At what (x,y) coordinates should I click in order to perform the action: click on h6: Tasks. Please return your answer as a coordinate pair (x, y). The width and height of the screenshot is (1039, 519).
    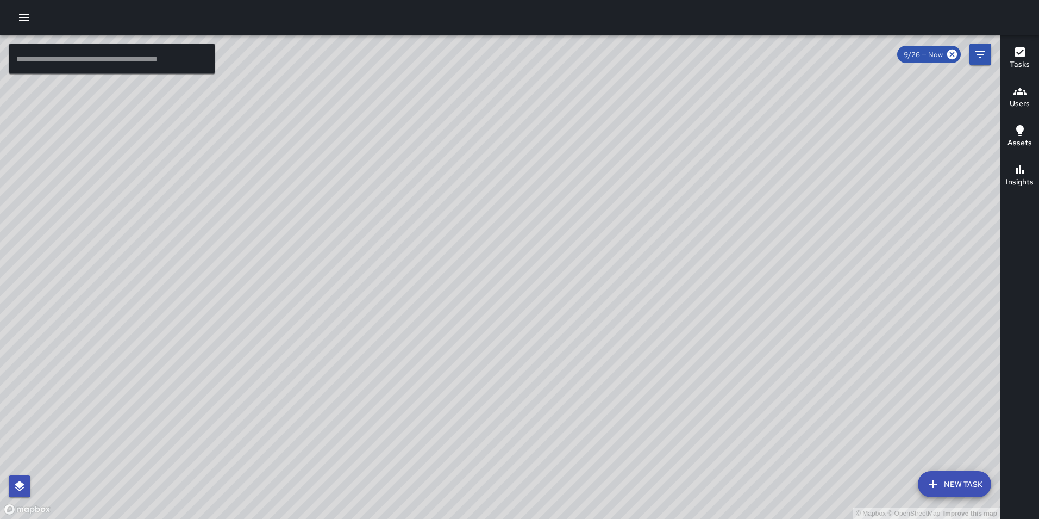
    Looking at the image, I should click on (1020, 65).